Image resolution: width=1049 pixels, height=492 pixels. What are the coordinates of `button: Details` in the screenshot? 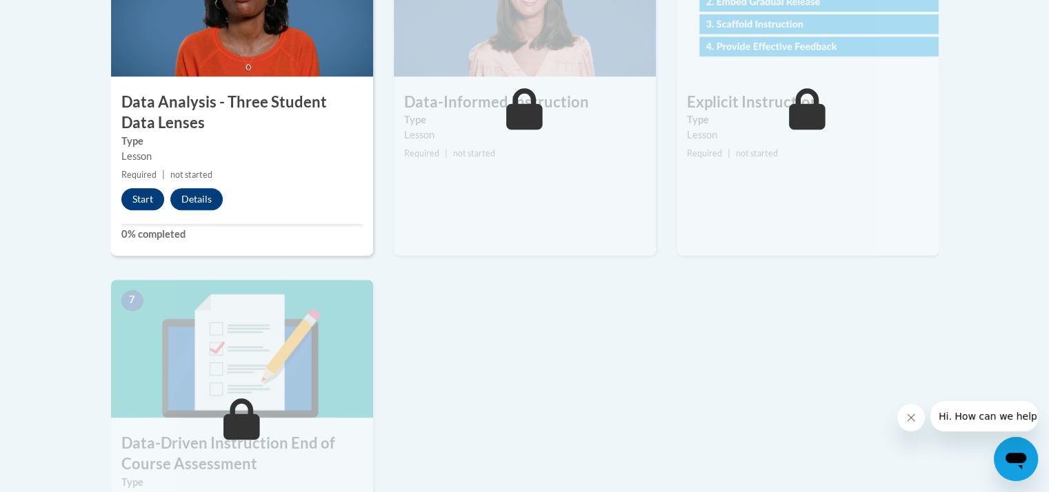 It's located at (197, 199).